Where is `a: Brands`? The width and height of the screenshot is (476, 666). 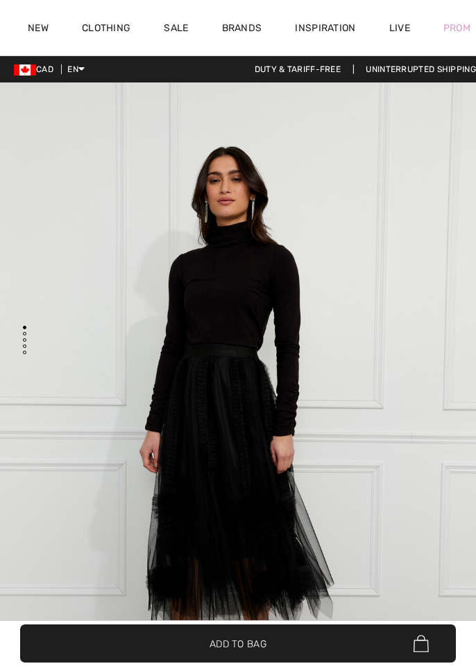
a: Brands is located at coordinates (242, 29).